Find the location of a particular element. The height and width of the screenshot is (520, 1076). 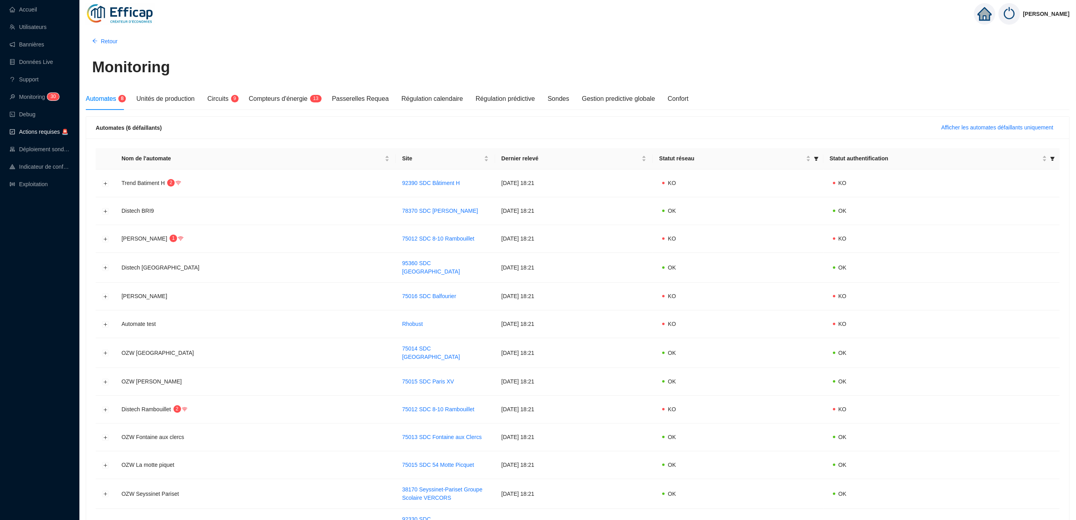

span: Distech BRI9 is located at coordinates (138, 211).